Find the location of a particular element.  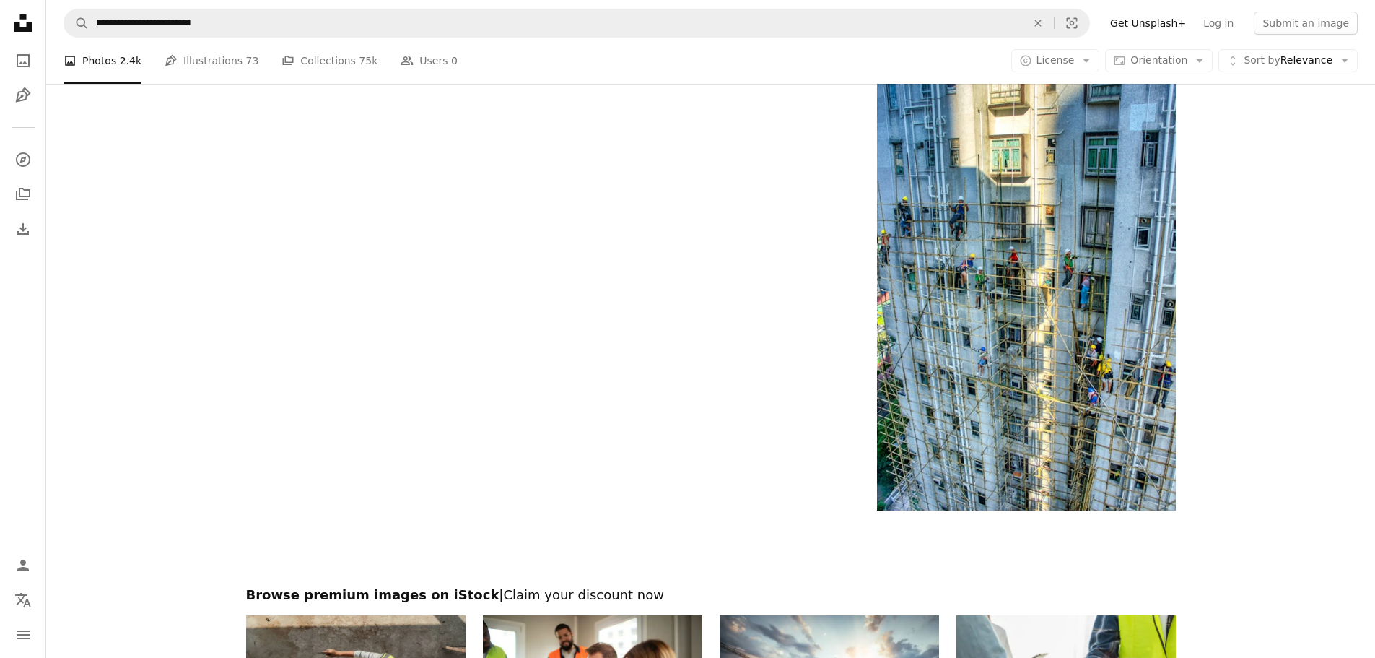

button: Clear is located at coordinates (1038, 23).